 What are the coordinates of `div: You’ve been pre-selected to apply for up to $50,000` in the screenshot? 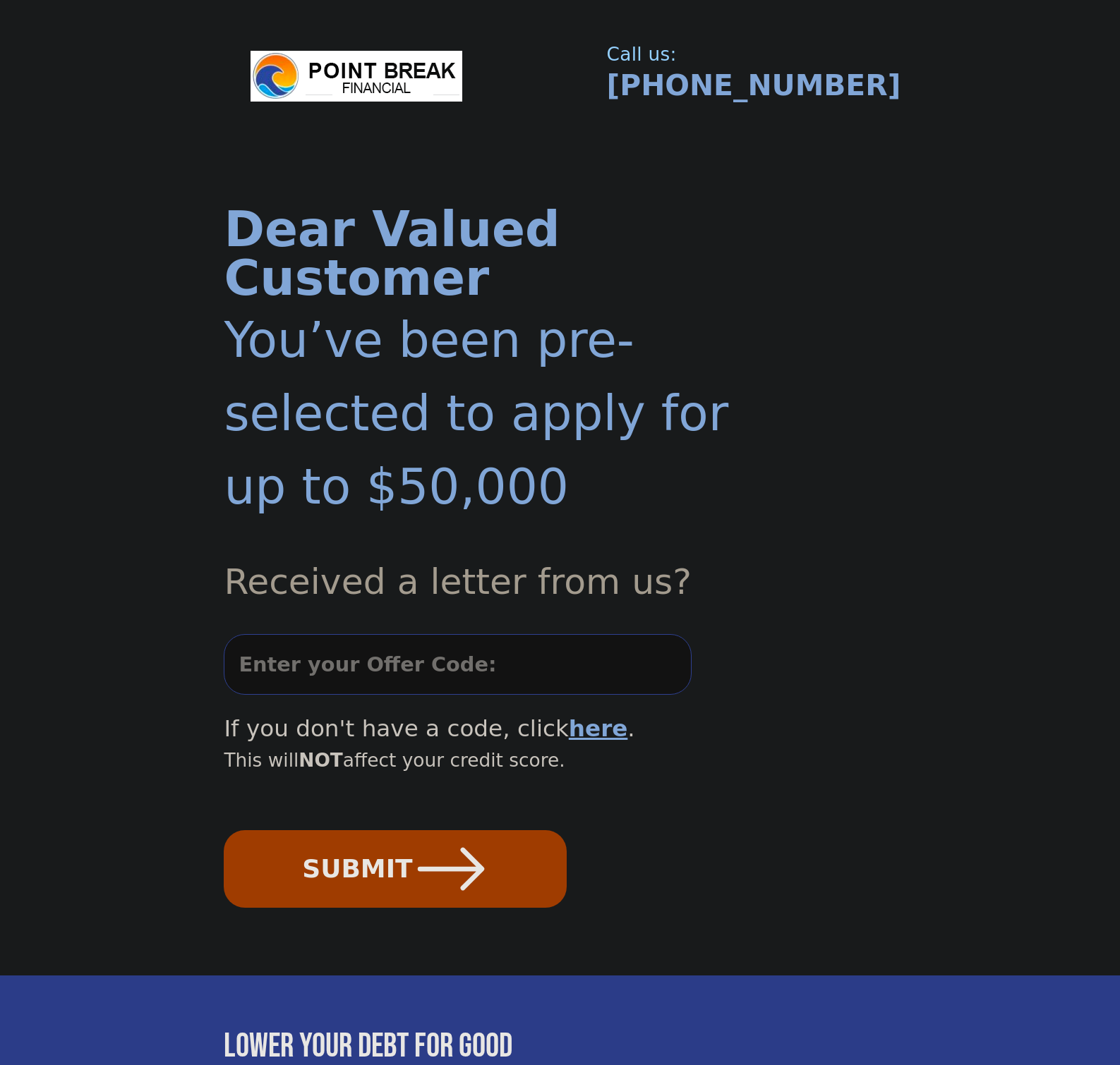 It's located at (509, 414).